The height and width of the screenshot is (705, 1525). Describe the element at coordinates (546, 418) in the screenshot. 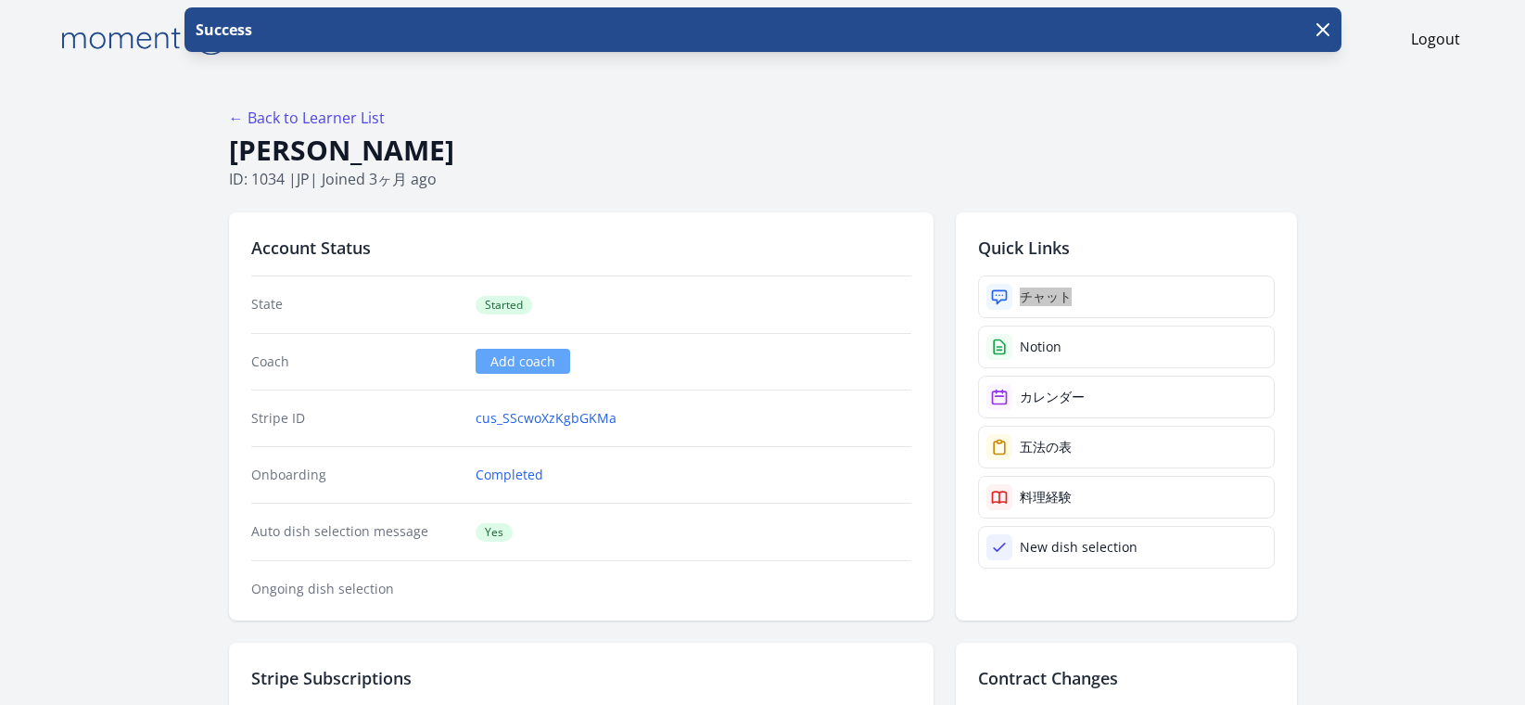

I see `a: cus_SScwoXzKgbGKMa` at that location.